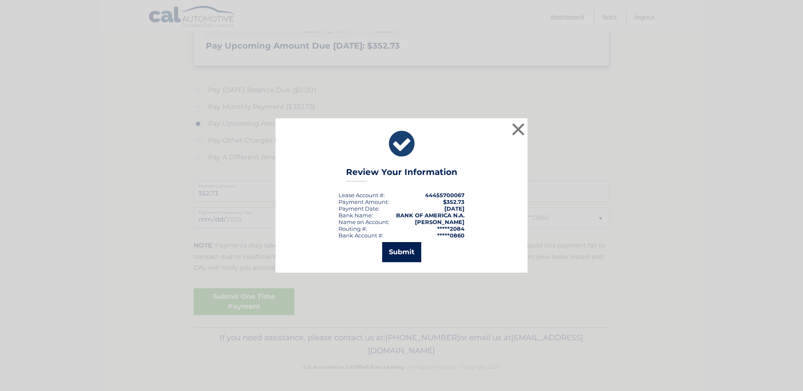  Describe the element at coordinates (361, 236) in the screenshot. I see `div: Bank Account #:` at that location.